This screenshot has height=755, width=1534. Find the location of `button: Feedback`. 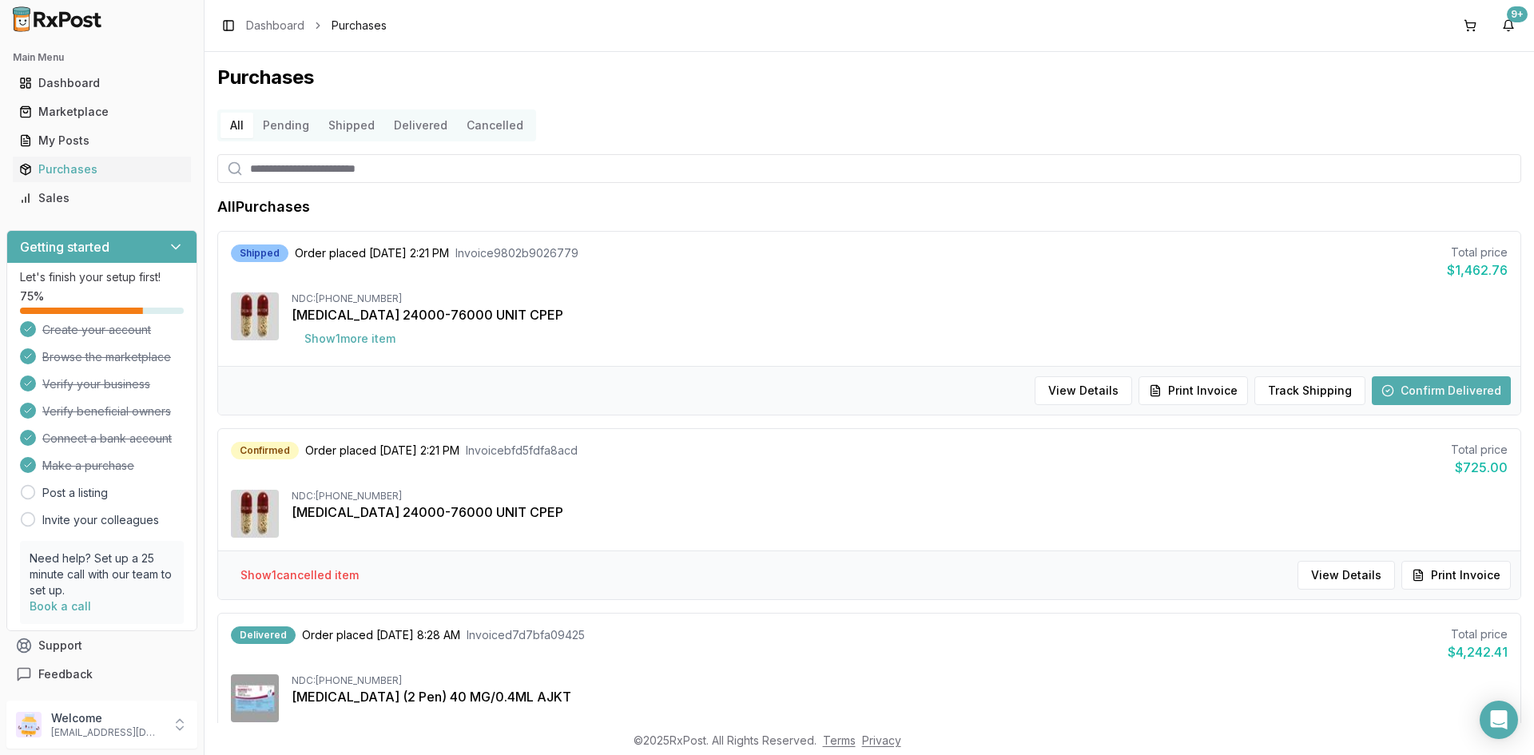

button: Feedback is located at coordinates (101, 675).